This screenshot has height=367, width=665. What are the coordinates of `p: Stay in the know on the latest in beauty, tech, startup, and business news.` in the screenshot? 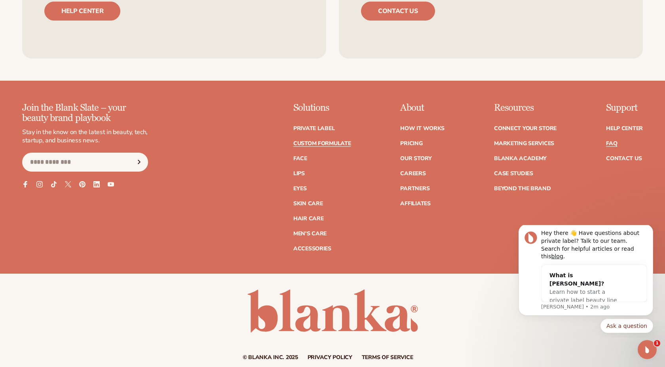 It's located at (85, 137).